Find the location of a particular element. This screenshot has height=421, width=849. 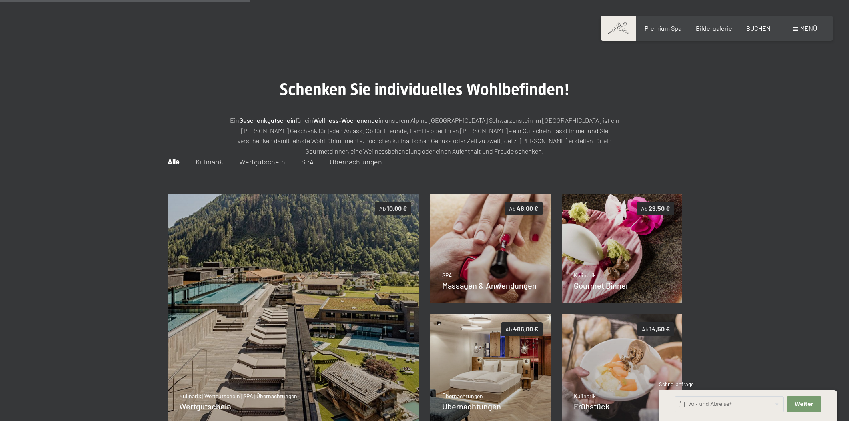

a: Bildergalerie is located at coordinates (714, 28).